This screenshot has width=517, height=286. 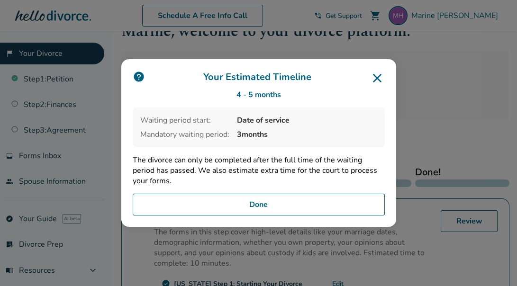 I want to click on span: Date of service, so click(x=307, y=120).